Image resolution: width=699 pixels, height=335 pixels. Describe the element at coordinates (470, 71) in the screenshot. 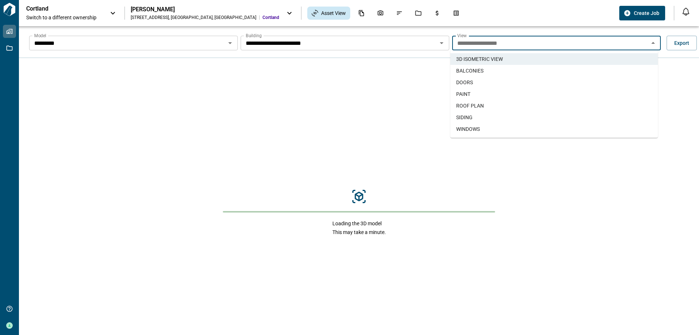

I see `span: BALCONIES` at that location.